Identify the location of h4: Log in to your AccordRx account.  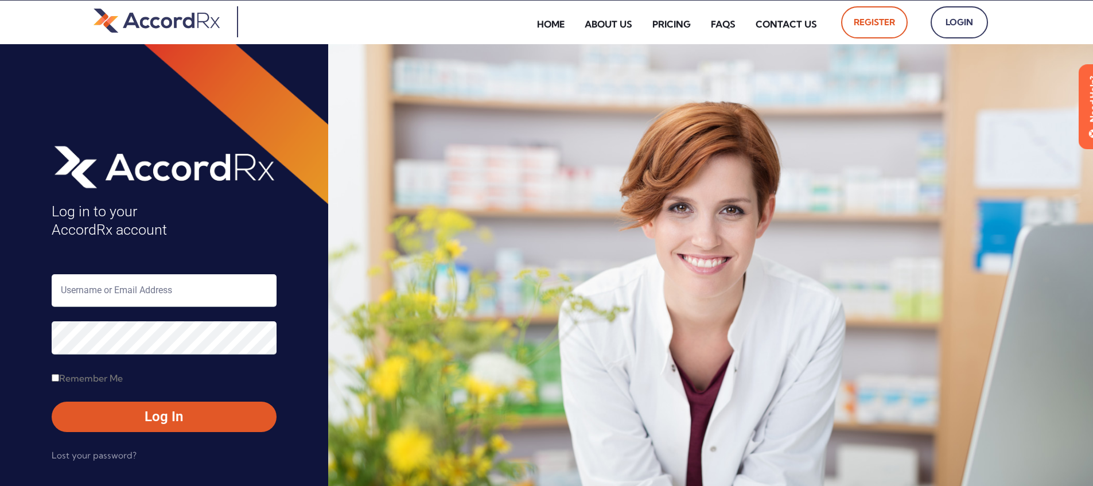
(164, 221).